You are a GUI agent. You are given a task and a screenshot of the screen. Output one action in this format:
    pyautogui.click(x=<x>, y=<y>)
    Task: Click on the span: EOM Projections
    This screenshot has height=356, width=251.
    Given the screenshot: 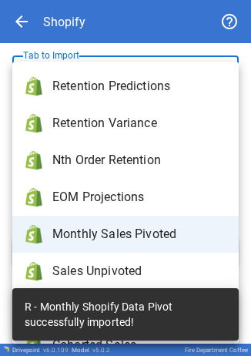 What is the action you would take?
    pyautogui.click(x=140, y=197)
    